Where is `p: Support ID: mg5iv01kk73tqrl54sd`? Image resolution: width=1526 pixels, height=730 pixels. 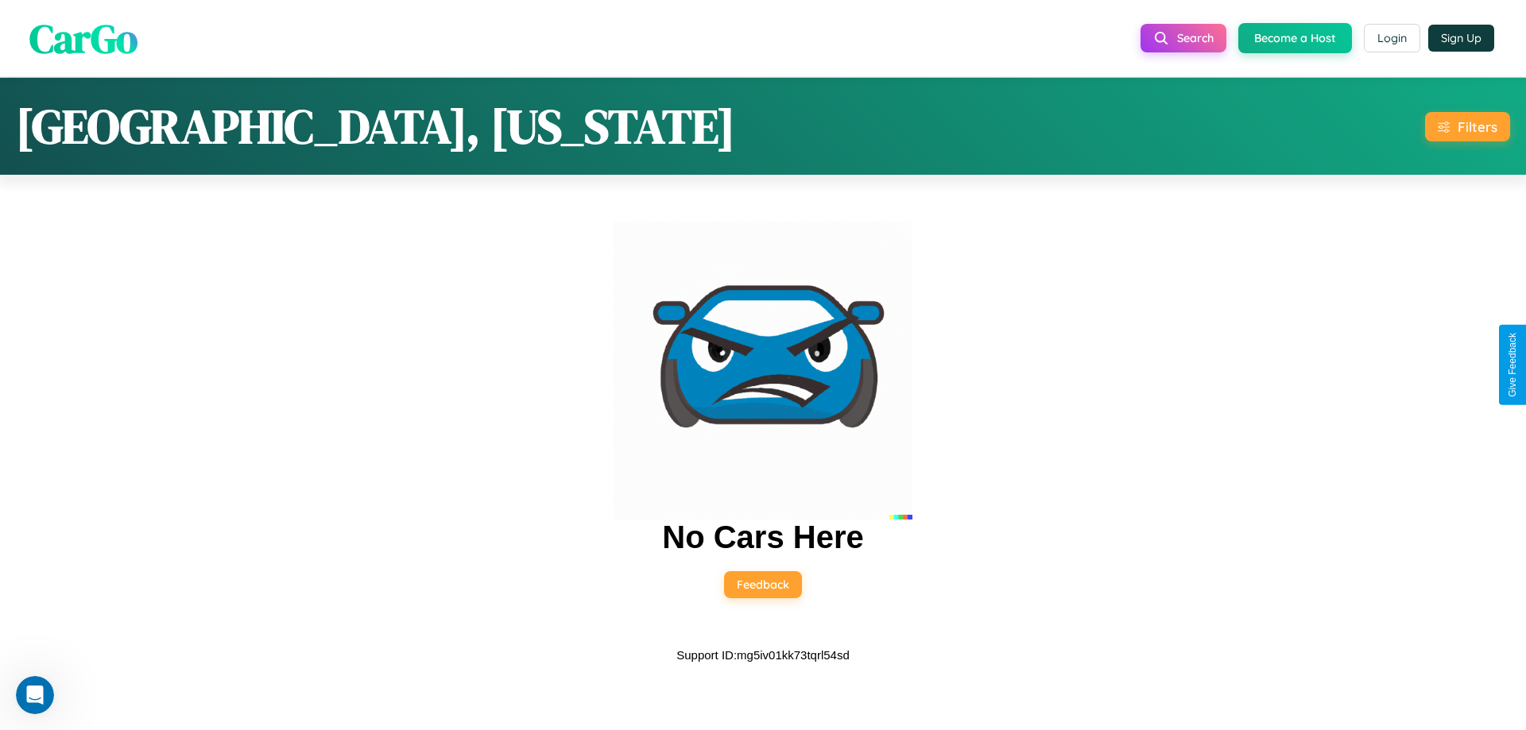
p: Support ID: mg5iv01kk73tqrl54sd is located at coordinates (763, 655).